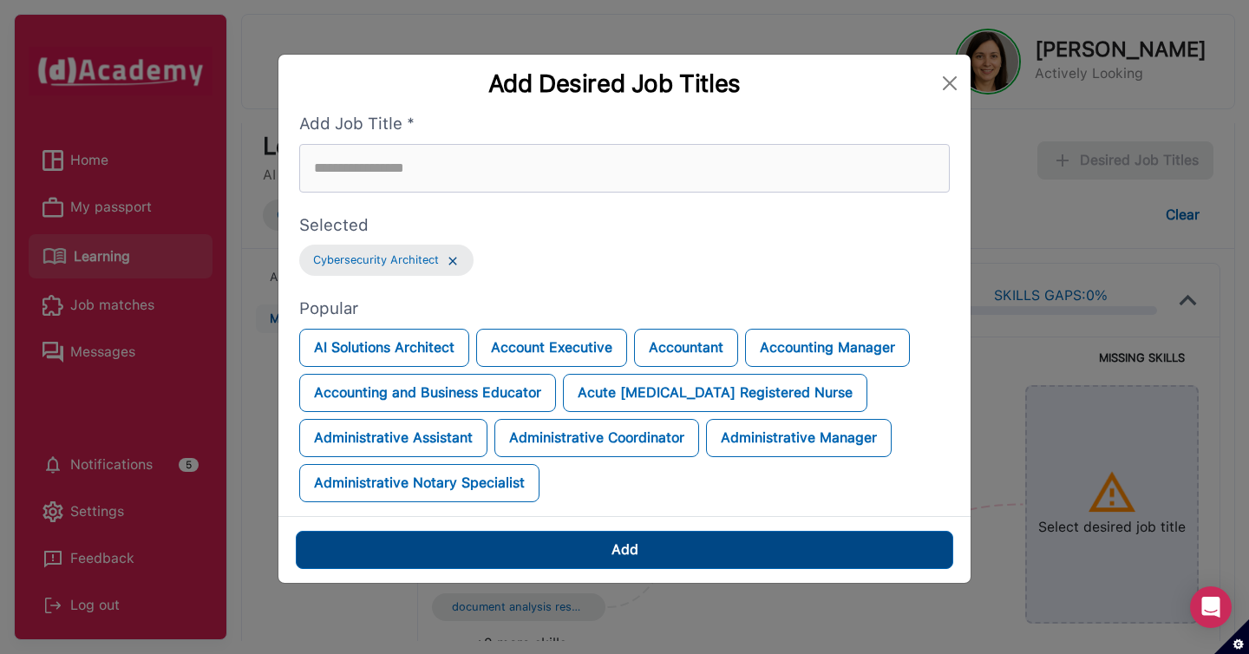 The width and height of the screenshot is (1249, 654). What do you see at coordinates (393, 438) in the screenshot?
I see `button: Administrative Assistant` at bounding box center [393, 438].